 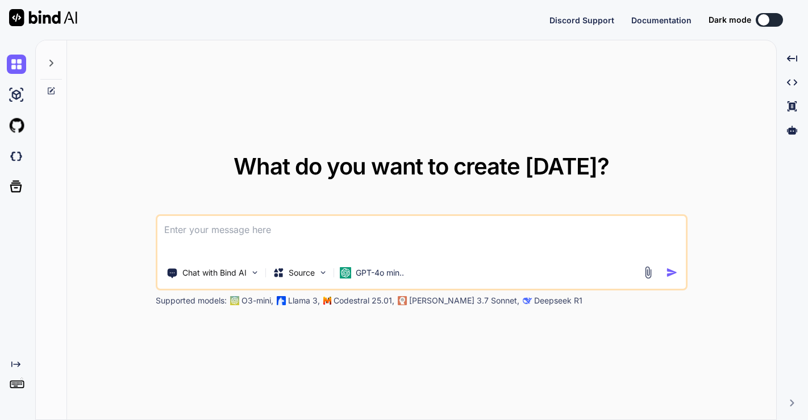 I want to click on p: Llama 3,, so click(x=304, y=301).